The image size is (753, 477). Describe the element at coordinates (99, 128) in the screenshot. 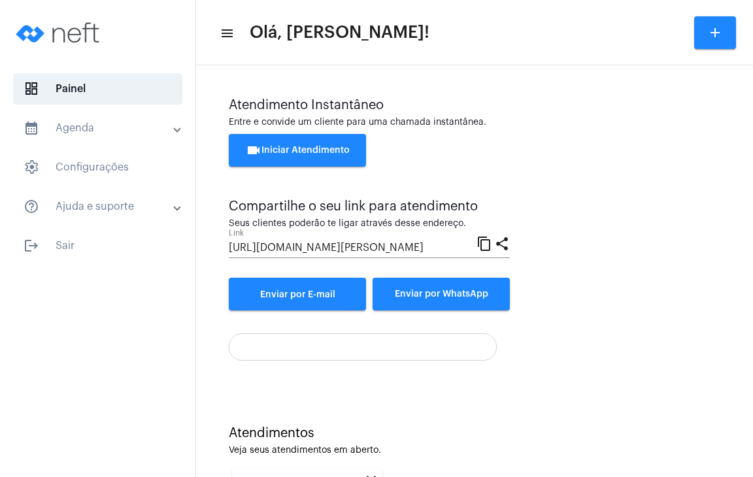

I see `mat-panel-title: Agenda` at that location.